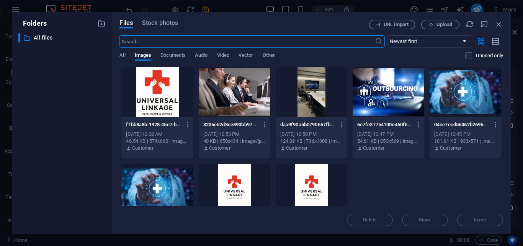 The width and height of the screenshot is (523, 246). What do you see at coordinates (122, 56) in the screenshot?
I see `span: All` at bounding box center [122, 56].